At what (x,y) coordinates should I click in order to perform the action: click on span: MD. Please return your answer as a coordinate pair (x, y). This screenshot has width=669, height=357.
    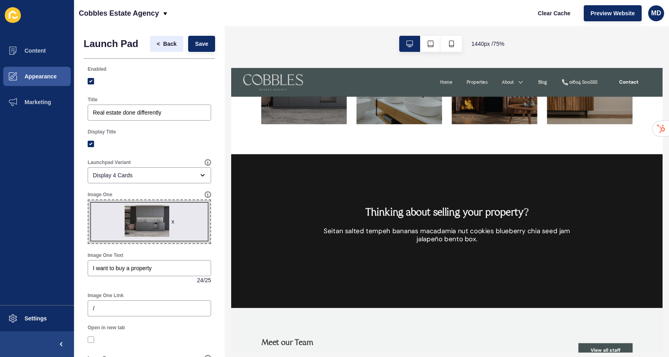
    Looking at the image, I should click on (656, 13).